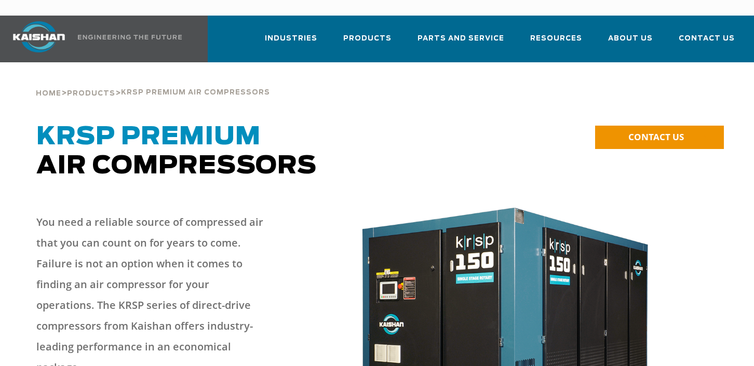  Describe the element at coordinates (176, 152) in the screenshot. I see `span: Air Compressors` at that location.